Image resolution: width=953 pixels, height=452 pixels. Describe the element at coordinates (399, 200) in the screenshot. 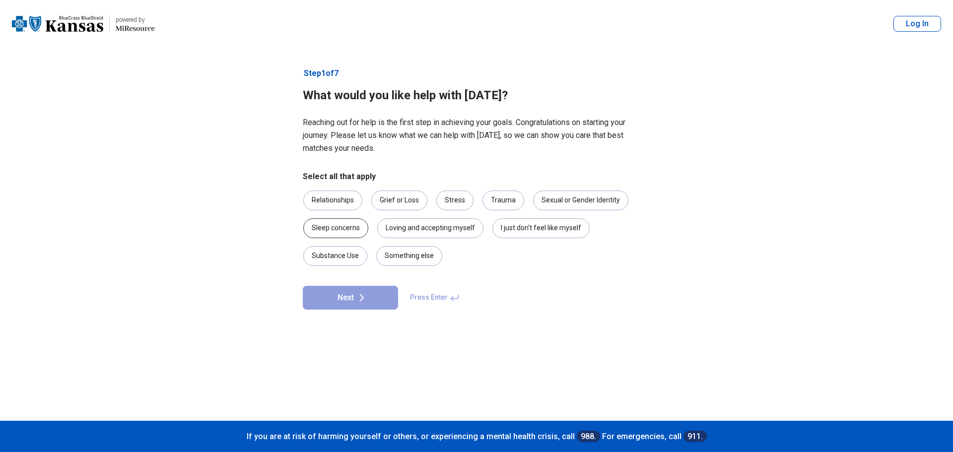

I see `div: Grief or Loss` at that location.